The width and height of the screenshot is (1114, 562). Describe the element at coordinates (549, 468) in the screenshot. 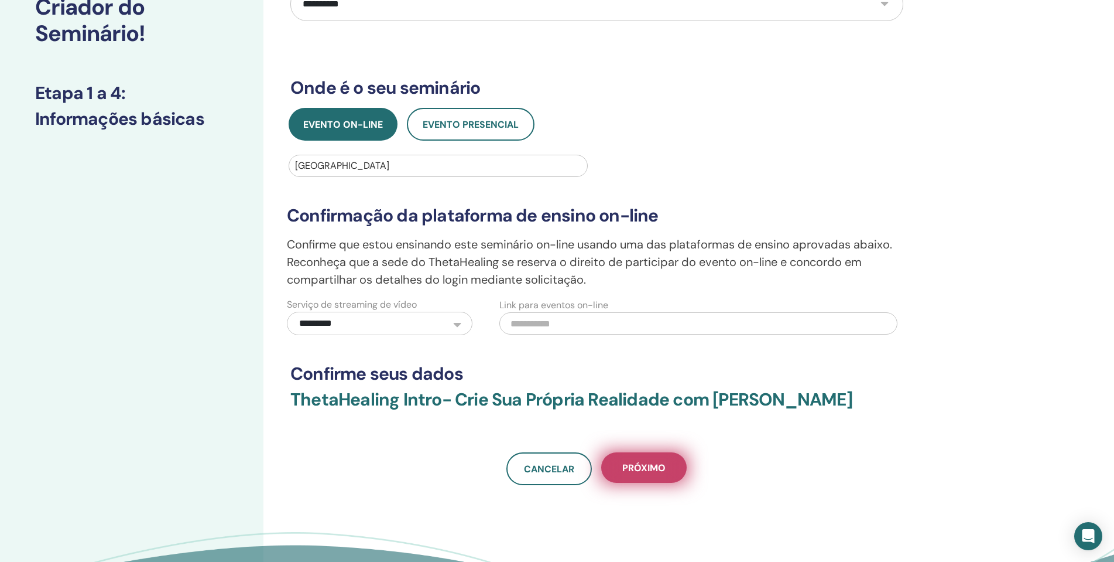

I see `font: Cancelar` at that location.